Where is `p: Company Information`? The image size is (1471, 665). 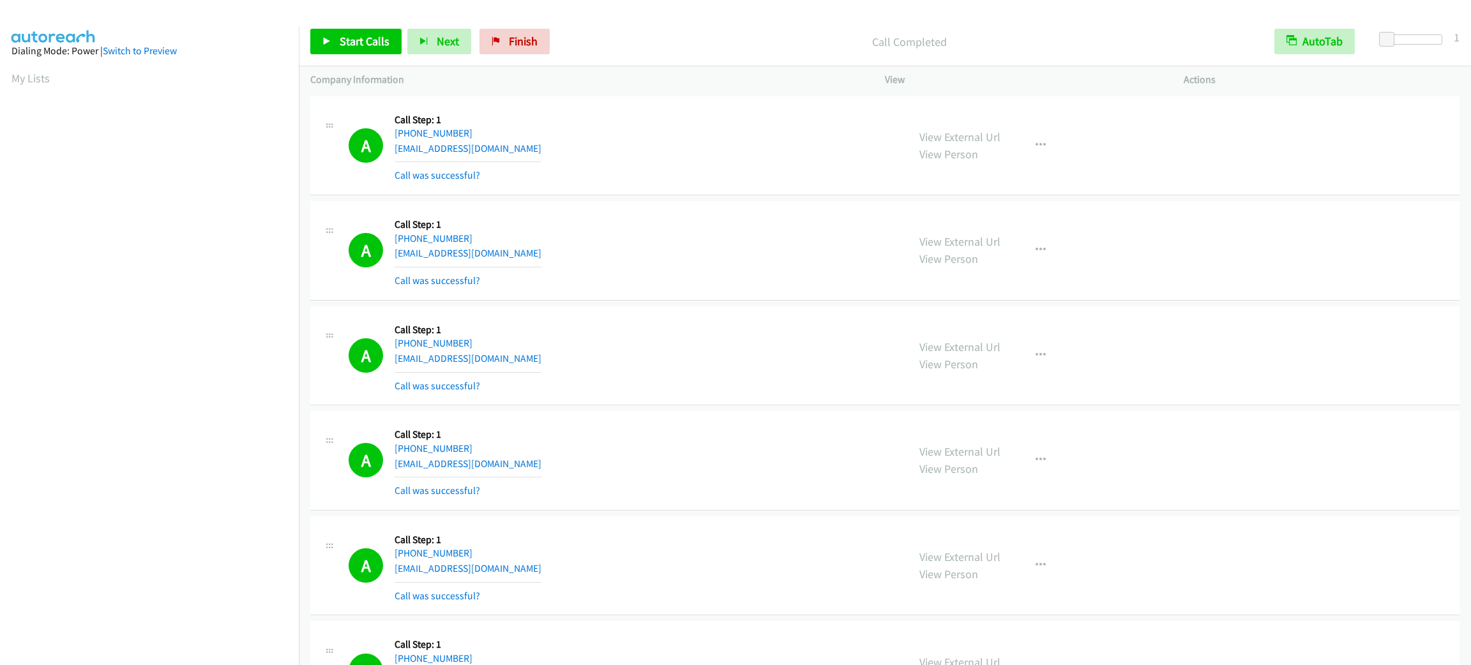
p: Company Information is located at coordinates (586, 80).